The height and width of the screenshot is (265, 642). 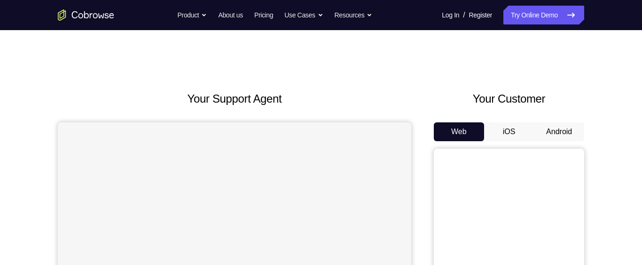 What do you see at coordinates (509, 132) in the screenshot?
I see `button: iOS` at bounding box center [509, 132].